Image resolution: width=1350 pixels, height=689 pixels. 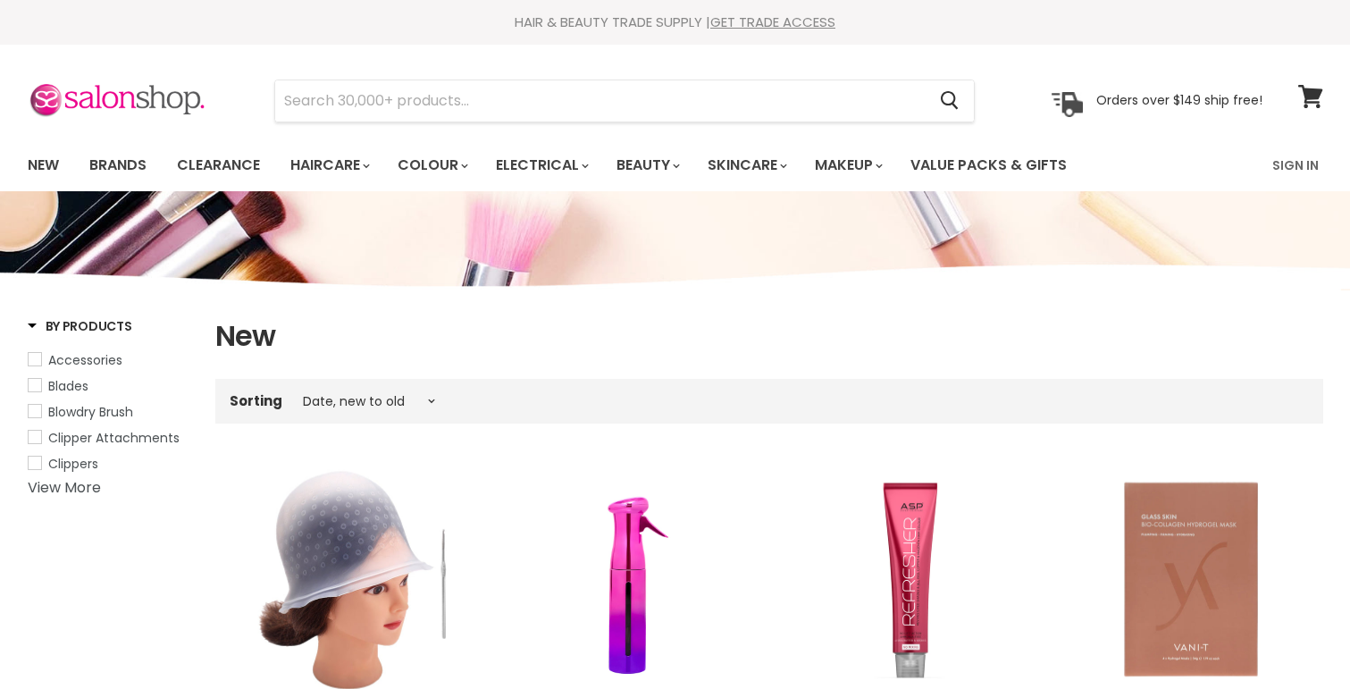 What do you see at coordinates (90, 412) in the screenshot?
I see `span: Blowdry Brush` at bounding box center [90, 412].